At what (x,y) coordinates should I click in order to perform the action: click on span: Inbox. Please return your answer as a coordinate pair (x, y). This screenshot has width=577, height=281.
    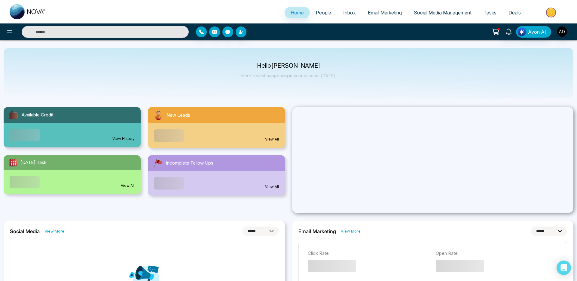
    Looking at the image, I should click on (350, 13).